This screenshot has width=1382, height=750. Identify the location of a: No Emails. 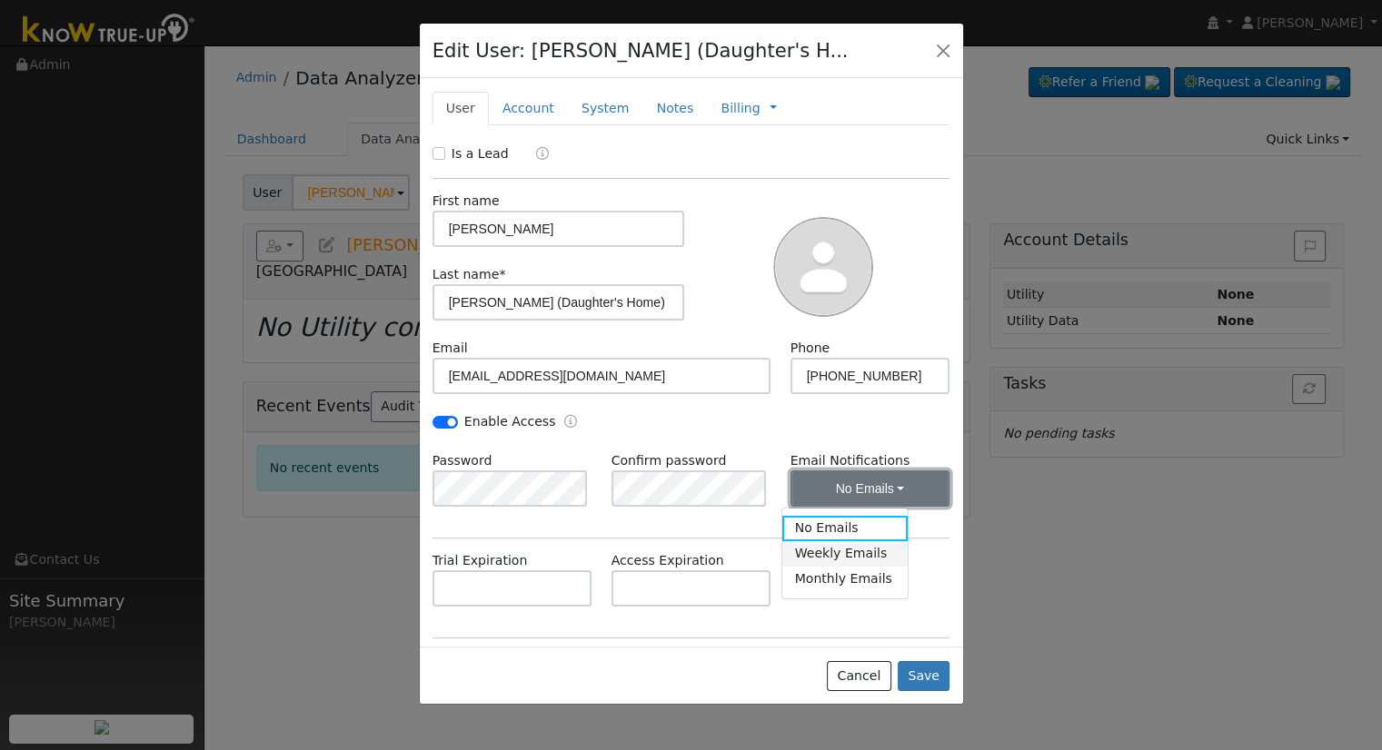
(845, 529).